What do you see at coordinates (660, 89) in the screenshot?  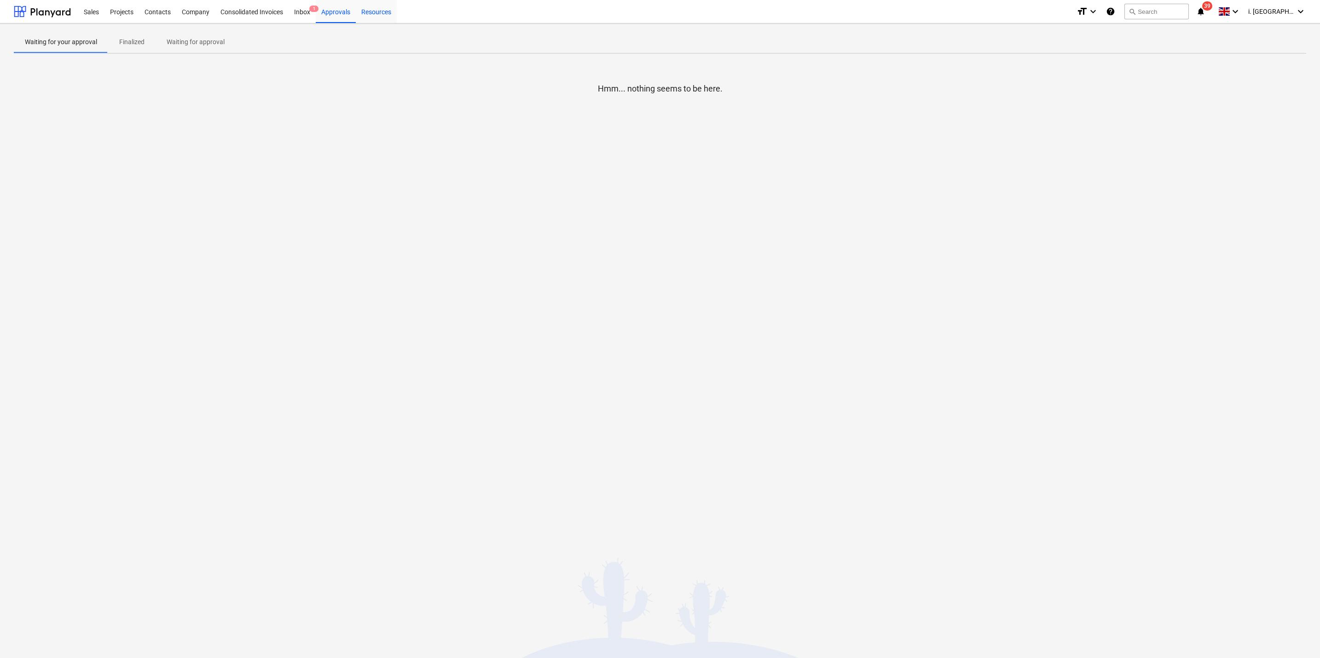 I see `p: Hmm... nothing seems to be here.` at bounding box center [660, 89].